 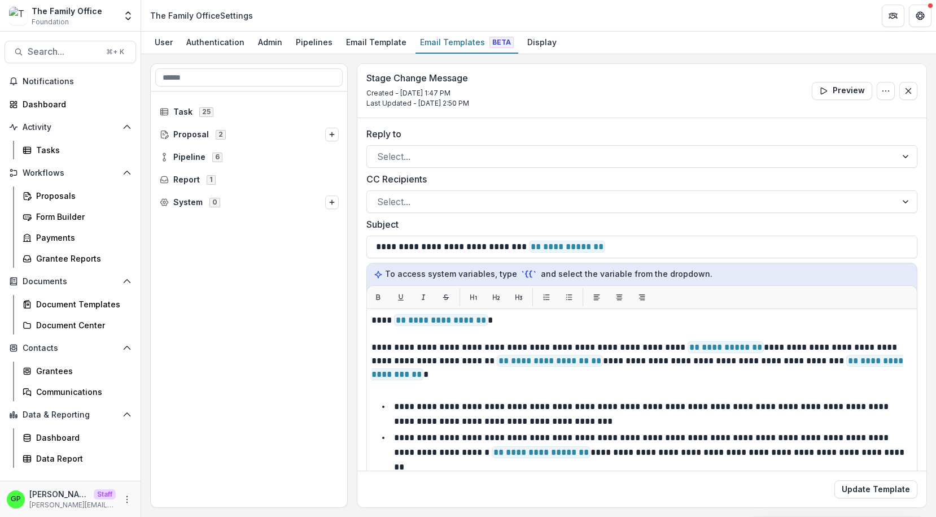 What do you see at coordinates (70, 281) in the screenshot?
I see `span: Documents` at bounding box center [70, 281].